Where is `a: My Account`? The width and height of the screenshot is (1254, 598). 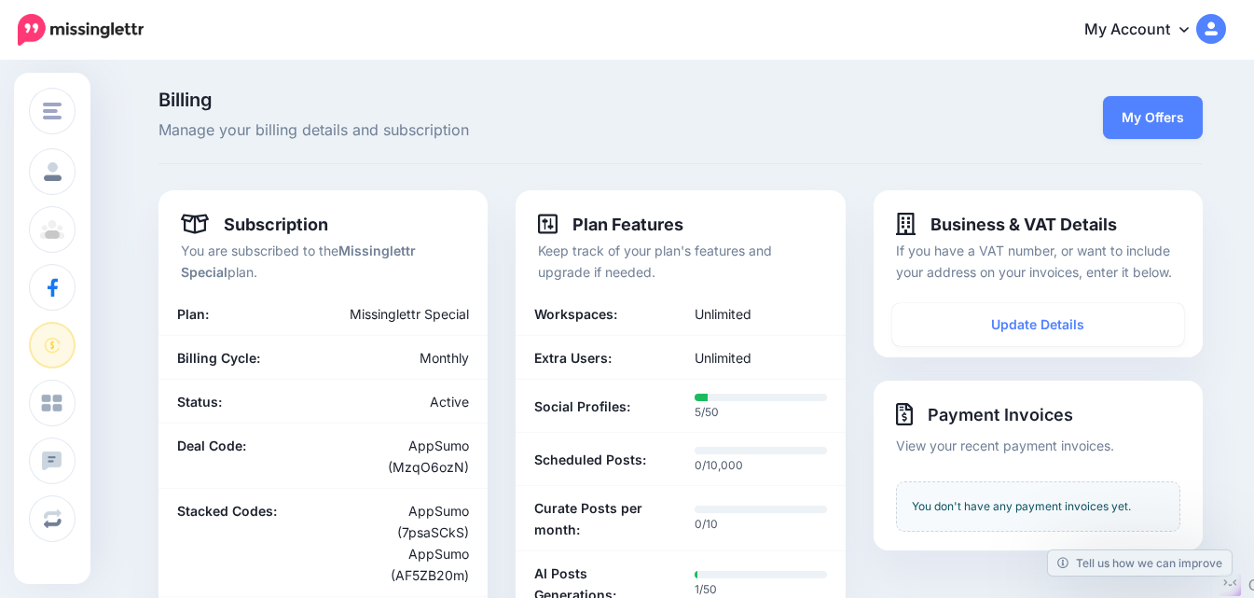
a: My Account is located at coordinates (1146, 30).